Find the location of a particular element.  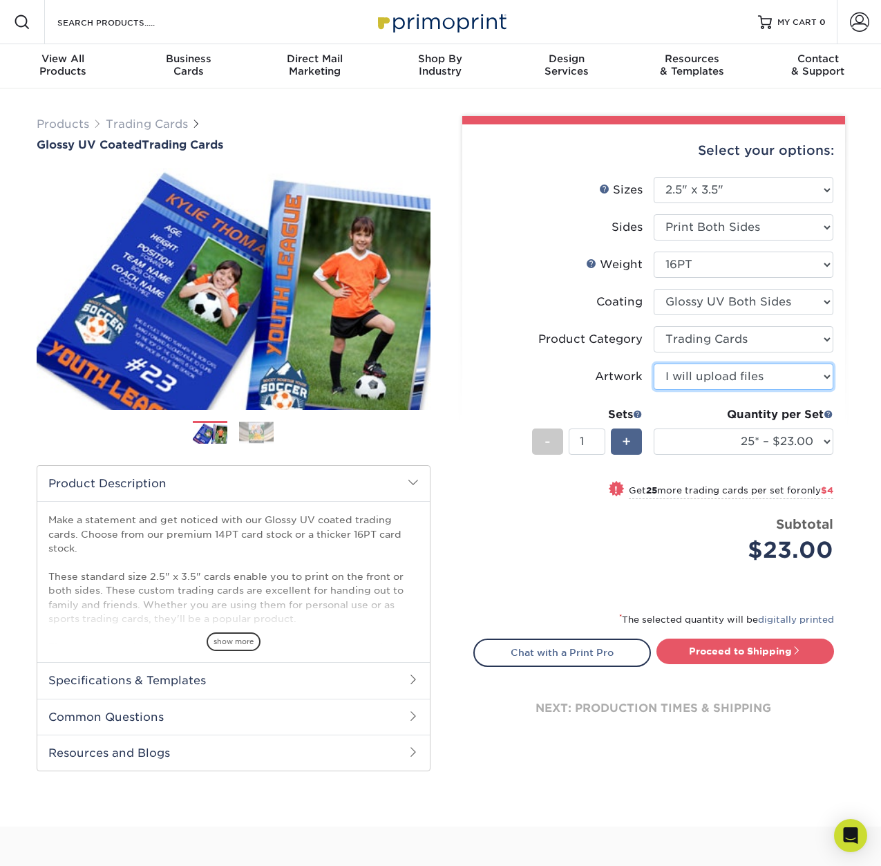

div: $23.00 is located at coordinates (749, 550).